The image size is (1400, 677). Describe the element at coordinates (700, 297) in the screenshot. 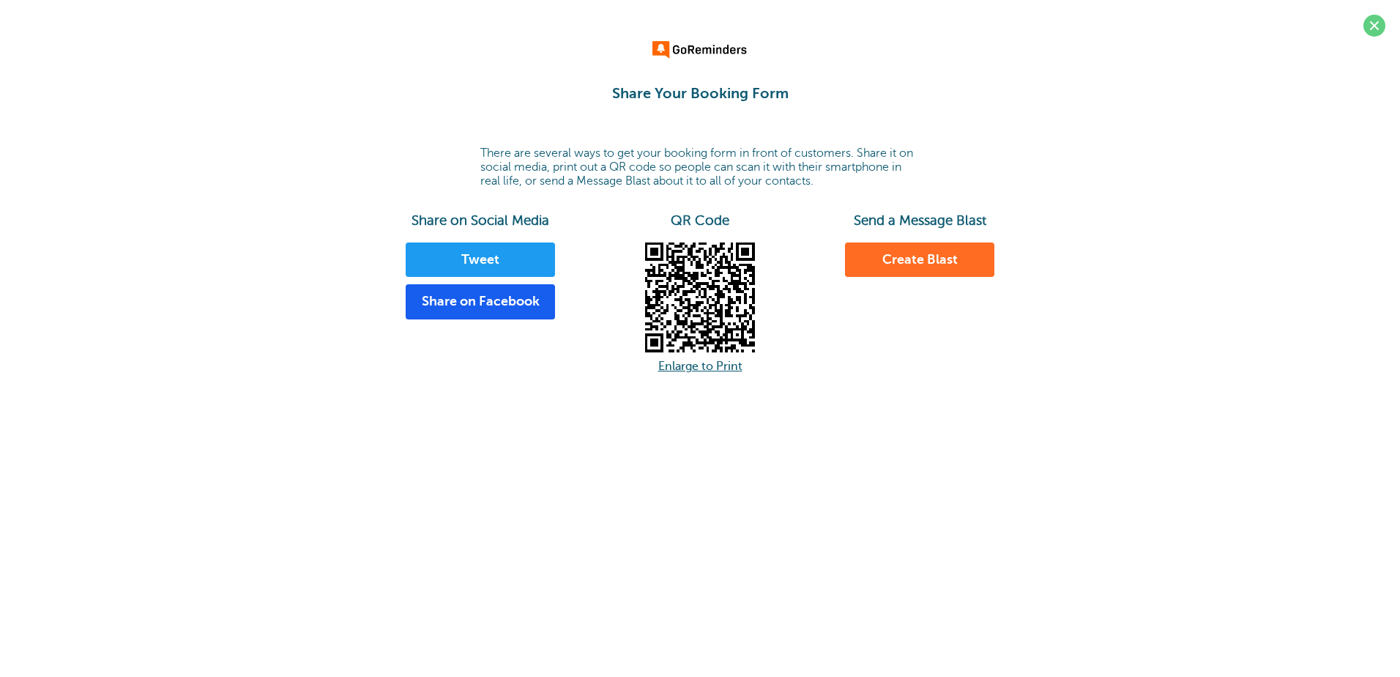

I see `div: https://www.goreminders.com/book/68d19855699b642e` at that location.